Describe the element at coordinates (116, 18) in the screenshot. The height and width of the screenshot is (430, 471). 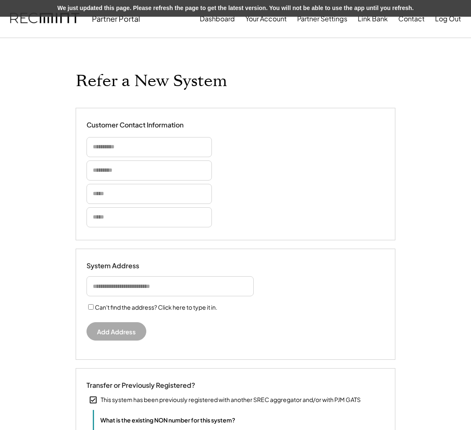
I see `div: Partner Portal` at that location.